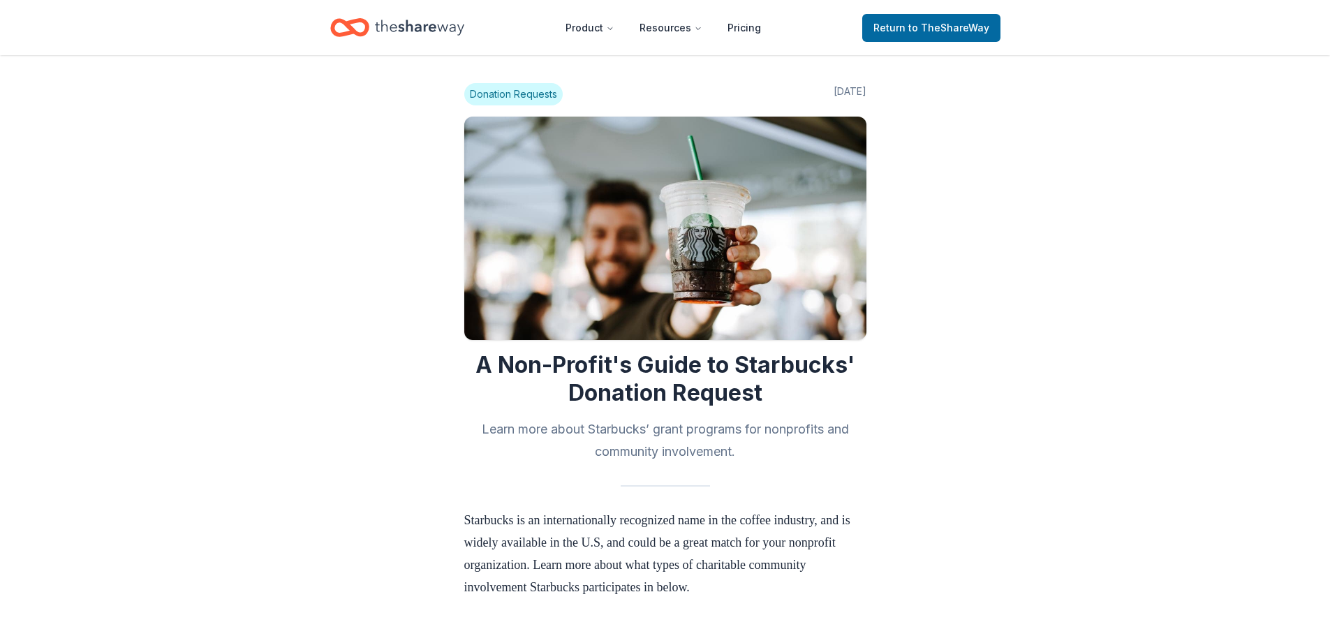 The image size is (1330, 636). What do you see at coordinates (744, 28) in the screenshot?
I see `a: Pricing` at bounding box center [744, 28].